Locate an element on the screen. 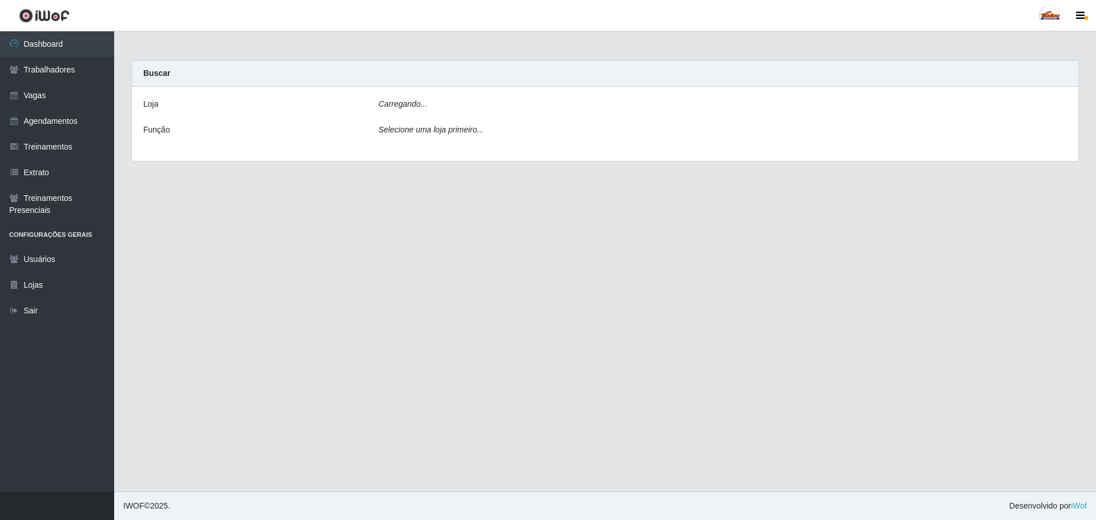 The height and width of the screenshot is (520, 1096). label: Função is located at coordinates (156, 130).